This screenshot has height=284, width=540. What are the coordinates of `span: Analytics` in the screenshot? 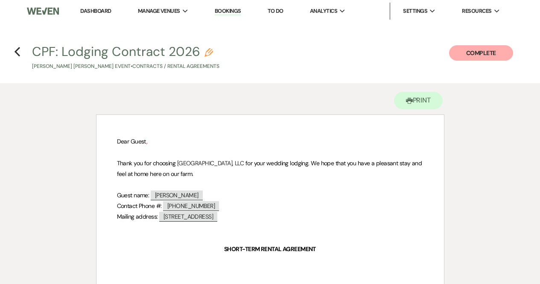 It's located at (323, 11).